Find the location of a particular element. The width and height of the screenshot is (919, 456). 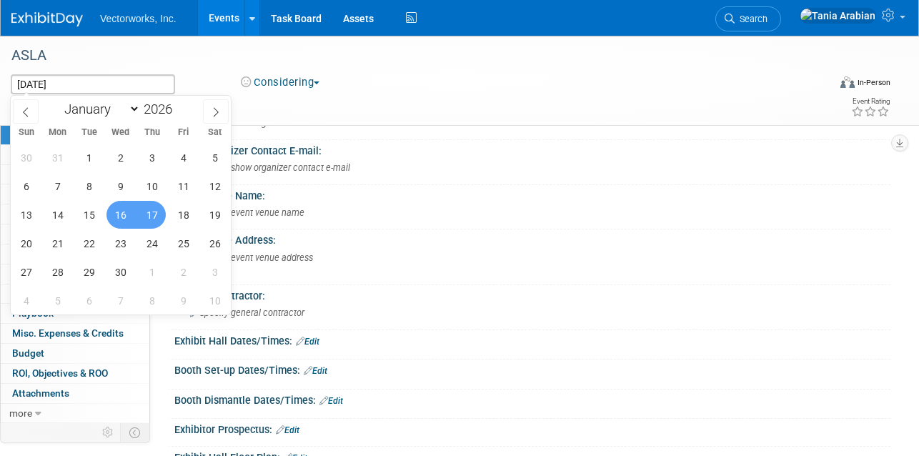

span: October 5, 2026 is located at coordinates (57, 300).